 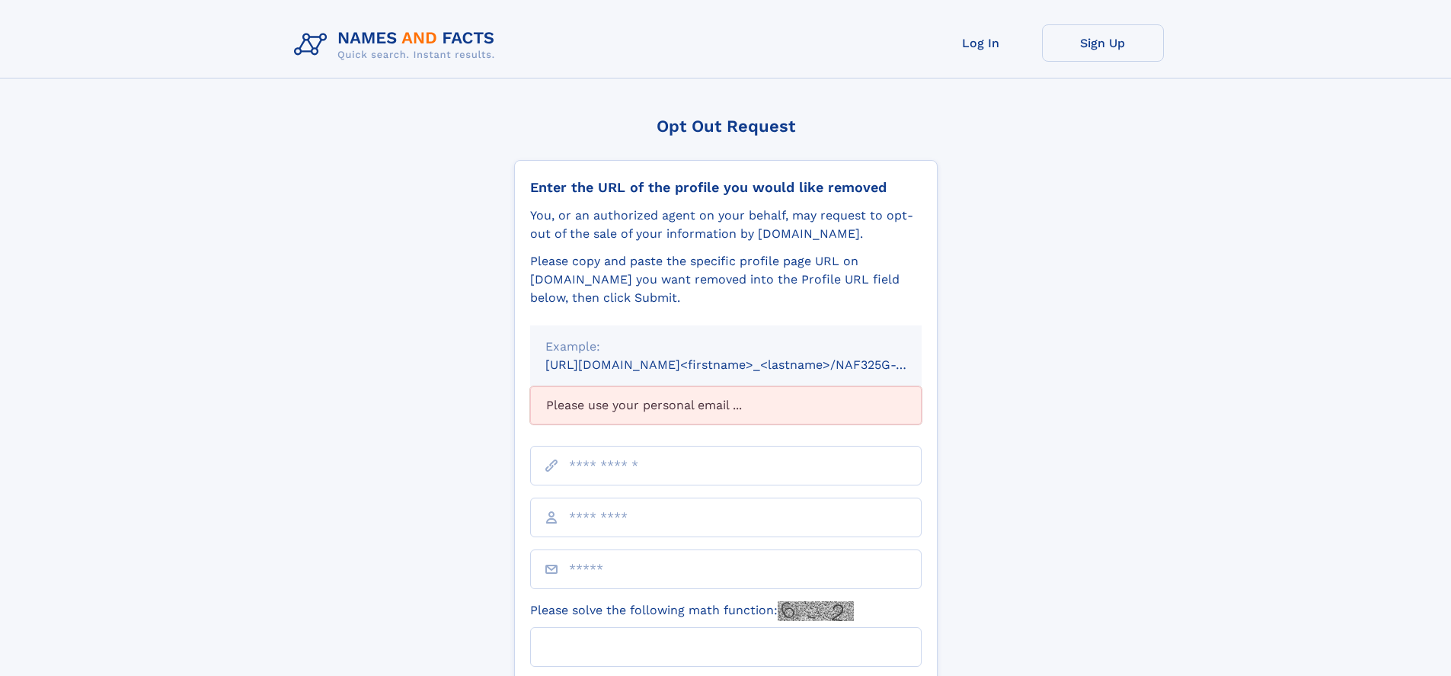 What do you see at coordinates (981, 43) in the screenshot?
I see `a: Log In` at bounding box center [981, 43].